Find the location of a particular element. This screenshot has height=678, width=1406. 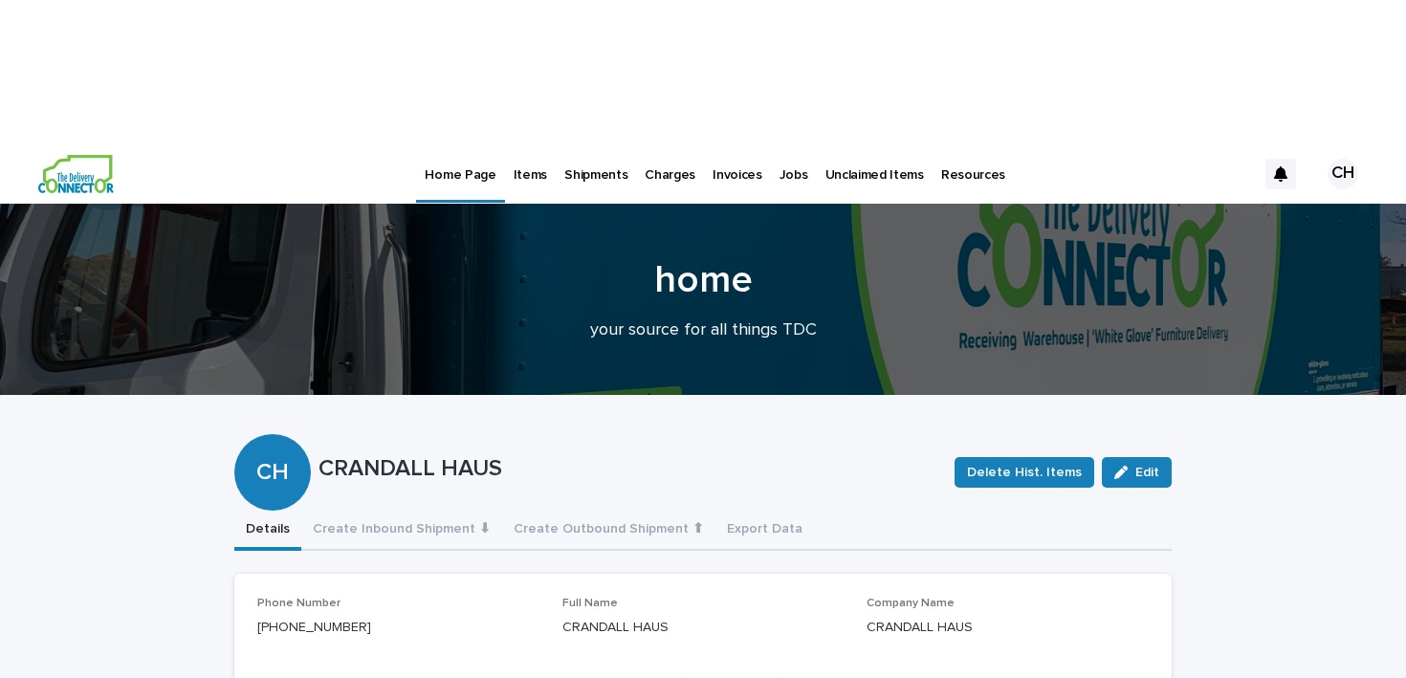

img: aCWQmA6OSGG0Kwt8cj3c is located at coordinates (76, 174).